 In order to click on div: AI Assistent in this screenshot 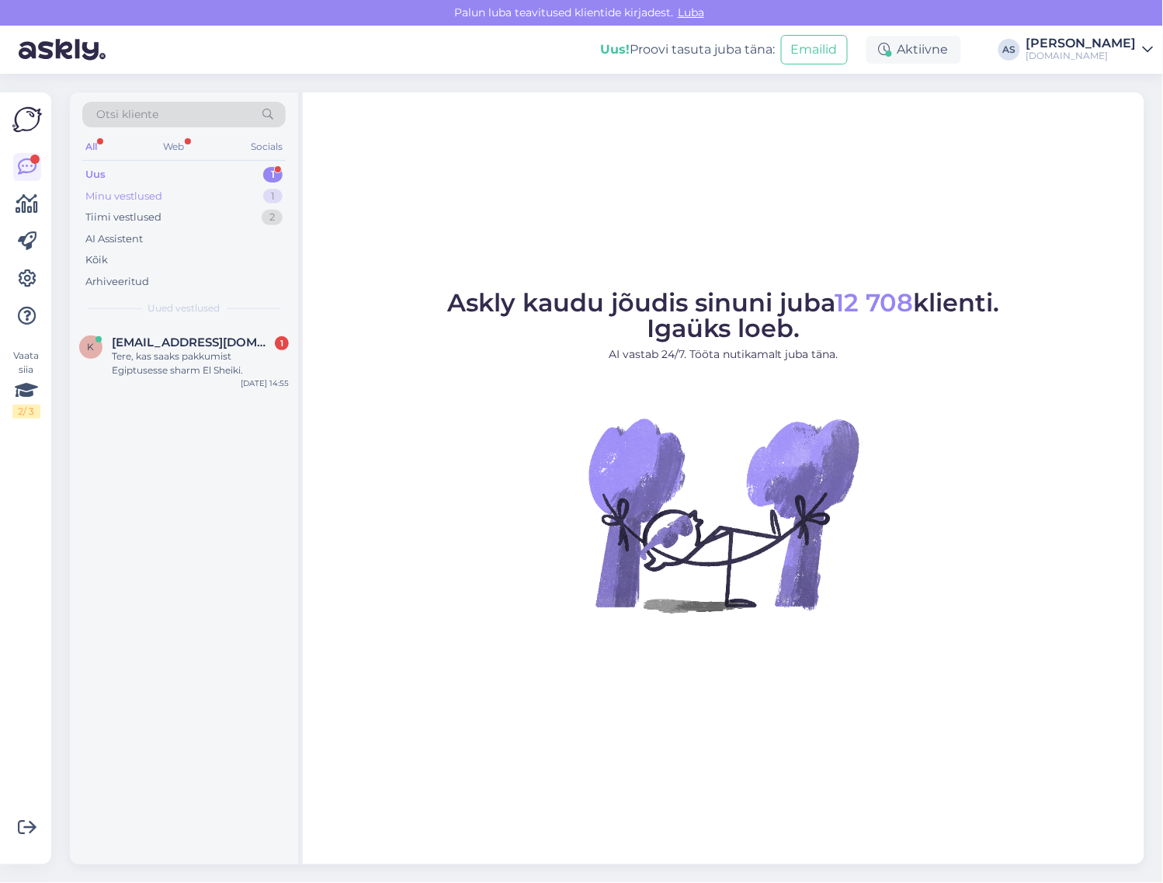, I will do `click(114, 239)`.